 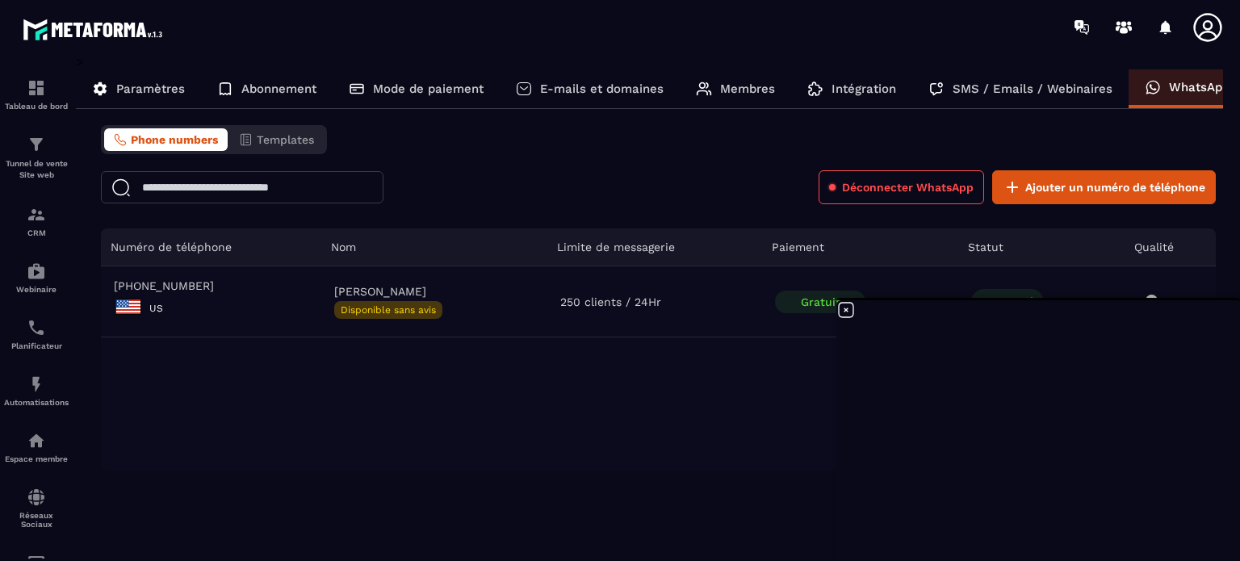 I want to click on span: Déconnecter WhatsApp, so click(x=907, y=187).